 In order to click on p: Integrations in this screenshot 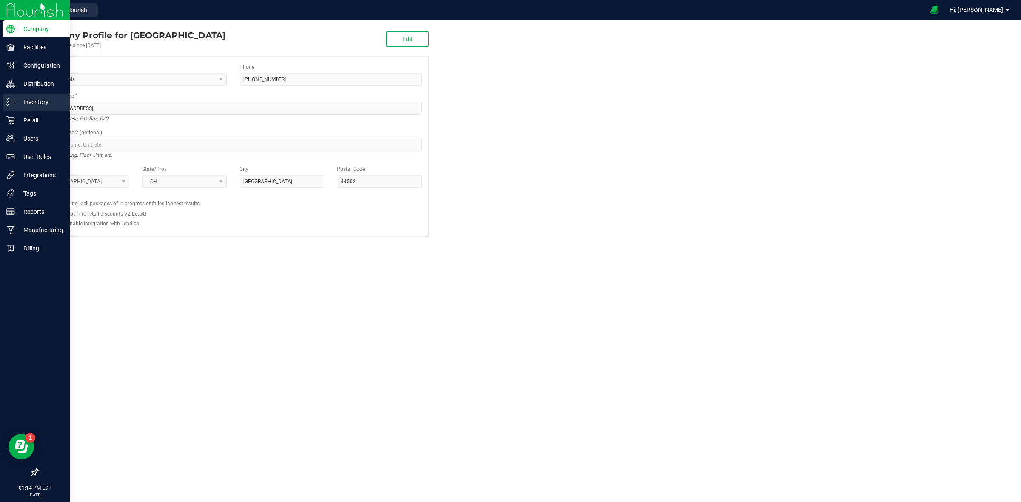, I will do `click(40, 175)`.